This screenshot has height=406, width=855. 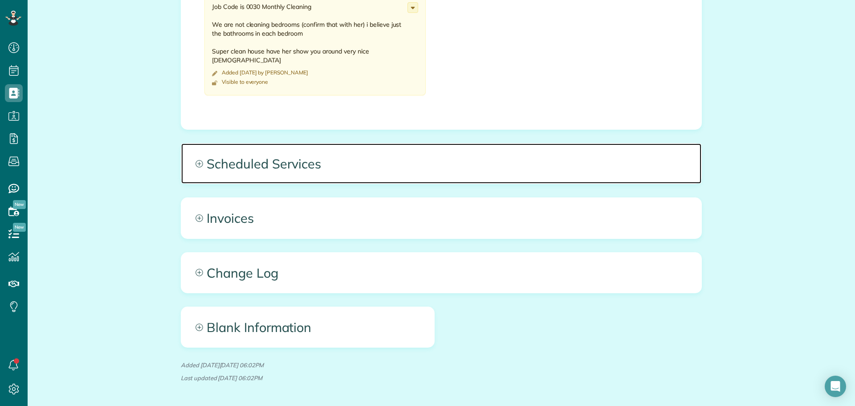 What do you see at coordinates (441, 273) in the screenshot?
I see `a: Change Log` at bounding box center [441, 273].